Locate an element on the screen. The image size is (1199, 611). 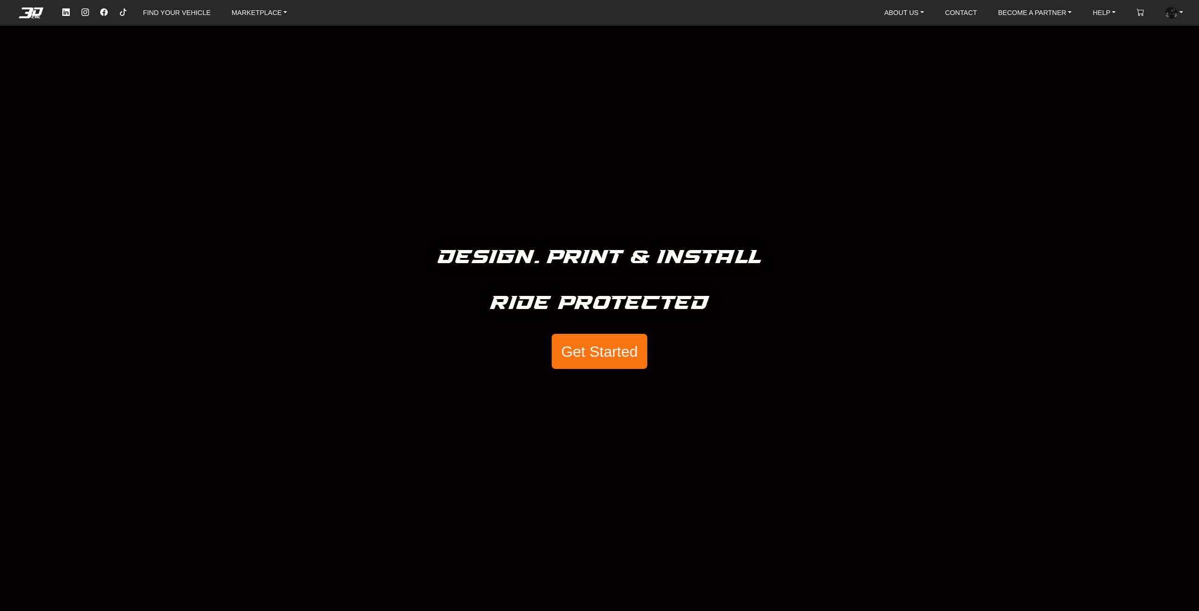
a: FIND YOUR VEHICLE is located at coordinates (177, 13).